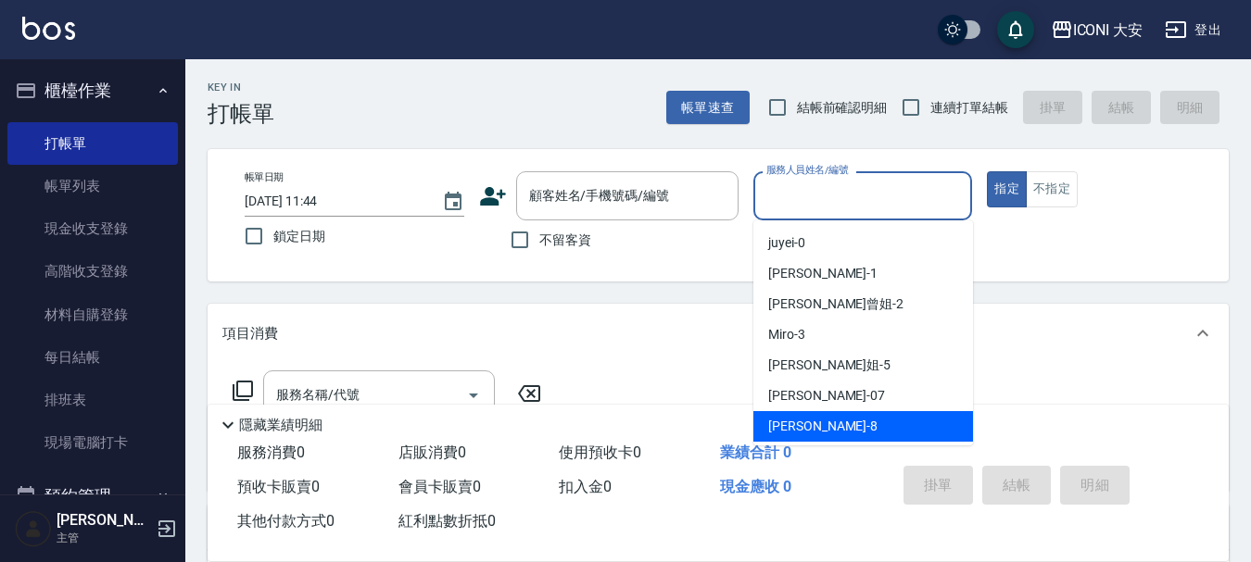 The height and width of the screenshot is (562, 1251). What do you see at coordinates (969, 107) in the screenshot?
I see `span: 連續打單結帳` at bounding box center [969, 107].